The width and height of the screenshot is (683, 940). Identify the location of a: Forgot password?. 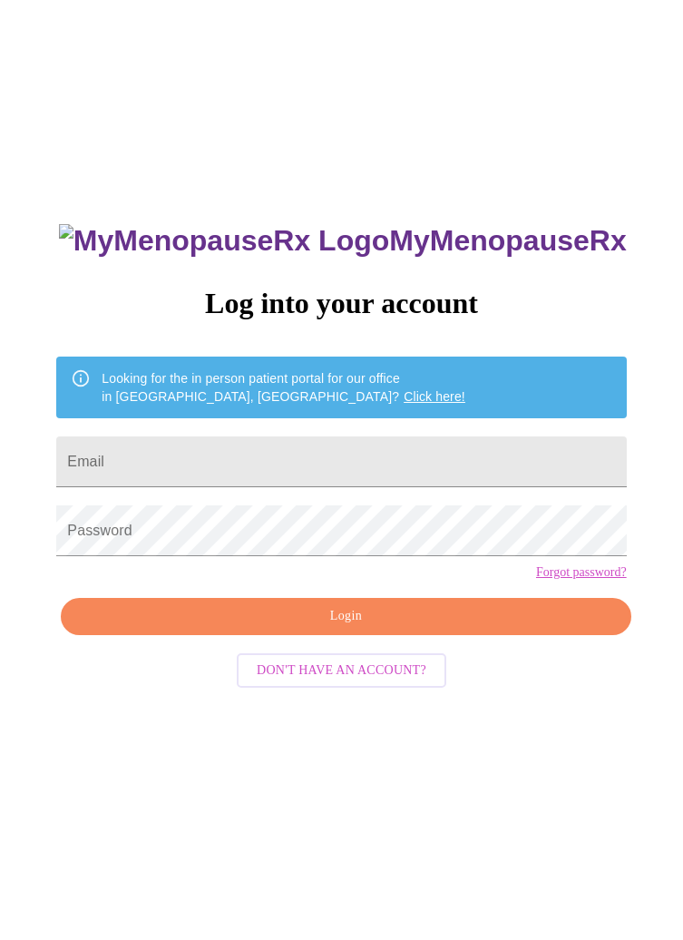
(581, 572).